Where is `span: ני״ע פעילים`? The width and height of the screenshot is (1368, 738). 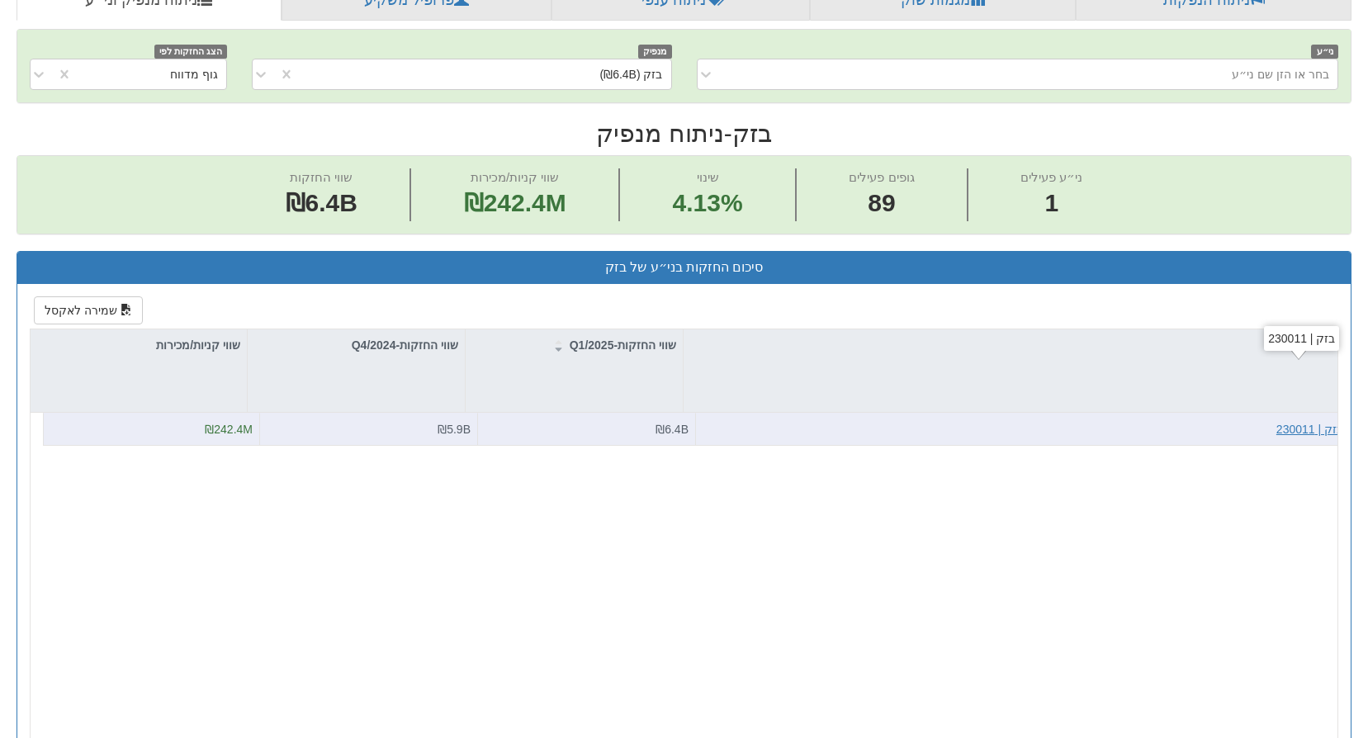
span: ני״ע פעילים is located at coordinates (1051, 177).